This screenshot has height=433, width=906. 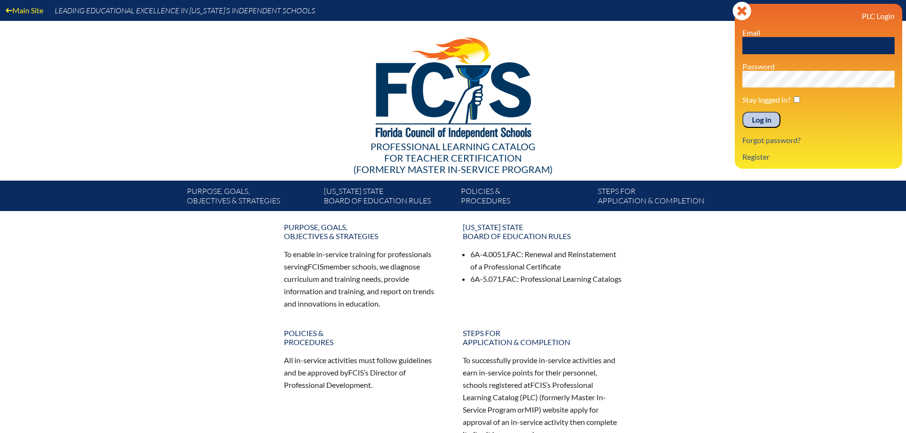 What do you see at coordinates (529, 397) in the screenshot?
I see `span: PLC` at bounding box center [529, 397].